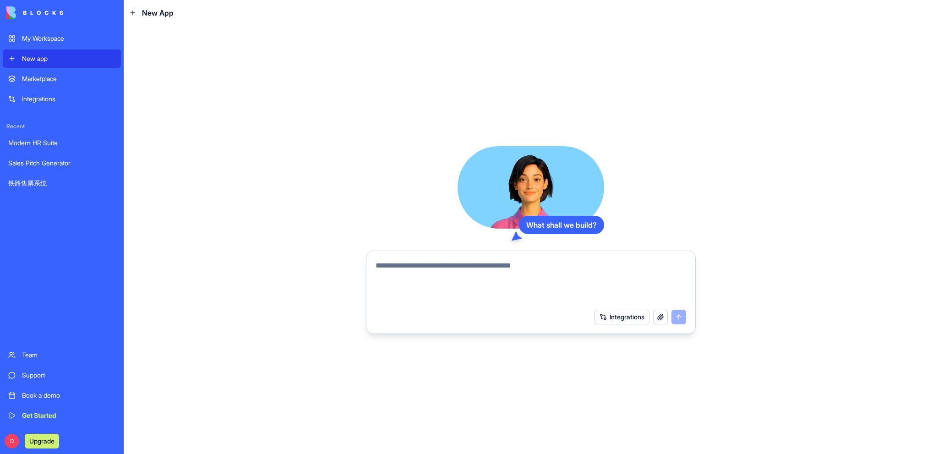  What do you see at coordinates (62, 183) in the screenshot?
I see `a: 铁路售票系统` at bounding box center [62, 183].